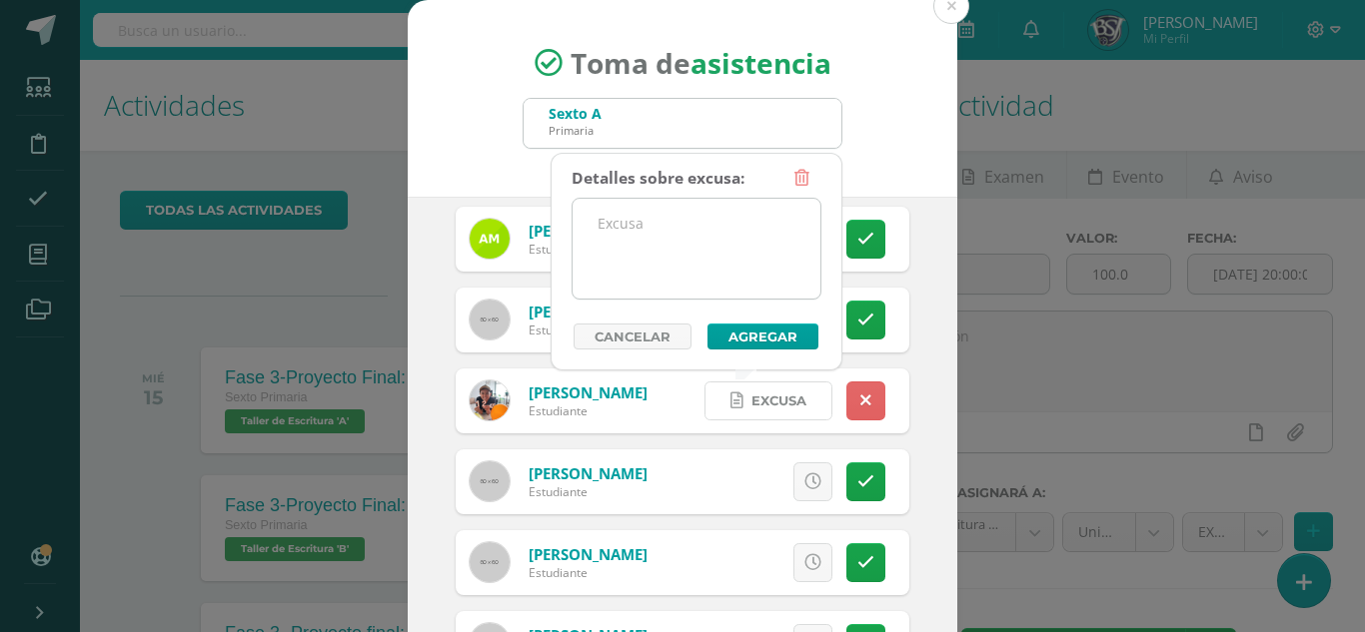 The image size is (1365, 632). What do you see at coordinates (489, 401) in the screenshot?
I see `img: 4adc01ba53bbc0e1b0c3890224dcaa61.png` at bounding box center [489, 401].